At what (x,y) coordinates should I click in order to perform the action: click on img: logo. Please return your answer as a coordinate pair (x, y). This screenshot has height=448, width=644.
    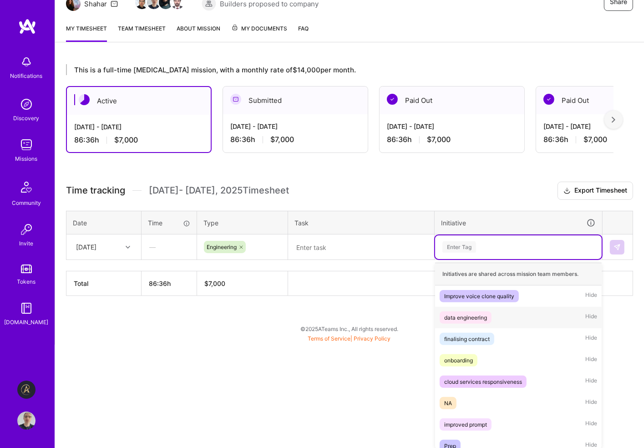
    Looking at the image, I should click on (27, 26).